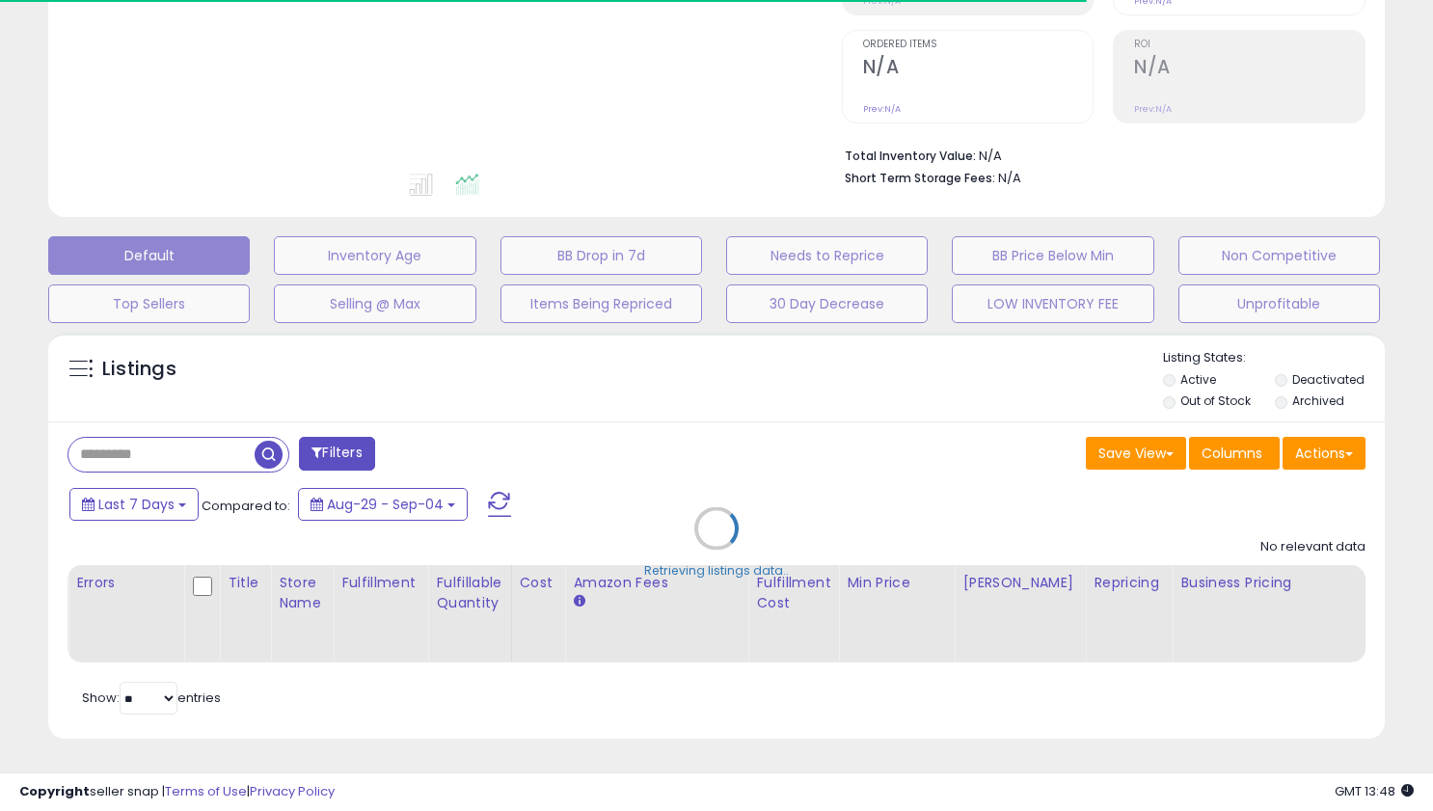 This screenshot has height=811, width=1433. I want to click on button: Inventory Age, so click(374, 256).